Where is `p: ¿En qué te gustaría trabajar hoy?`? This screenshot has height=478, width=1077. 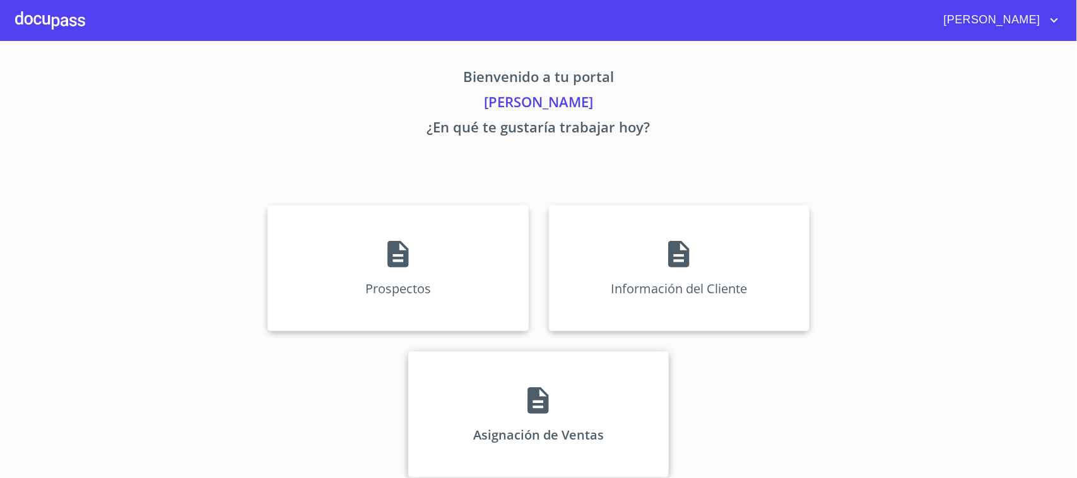
p: ¿En qué te gustaría trabajar hoy? is located at coordinates (539, 129).